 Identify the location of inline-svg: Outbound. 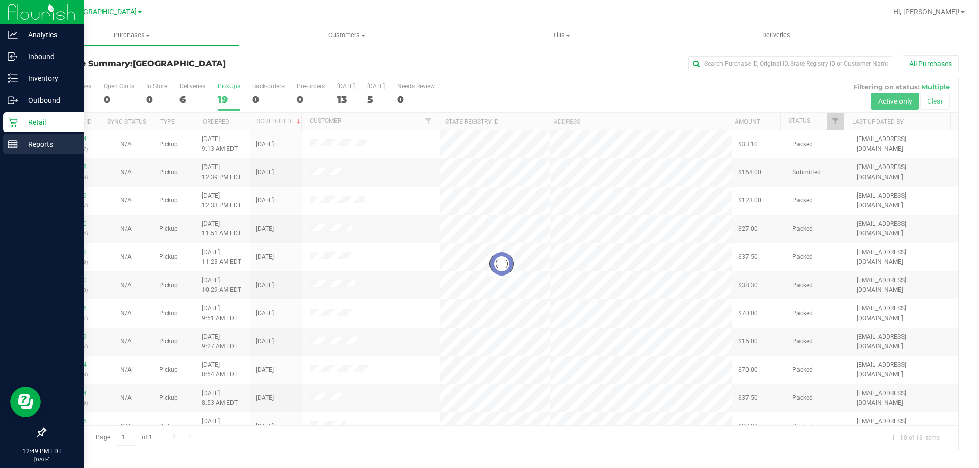
(13, 100).